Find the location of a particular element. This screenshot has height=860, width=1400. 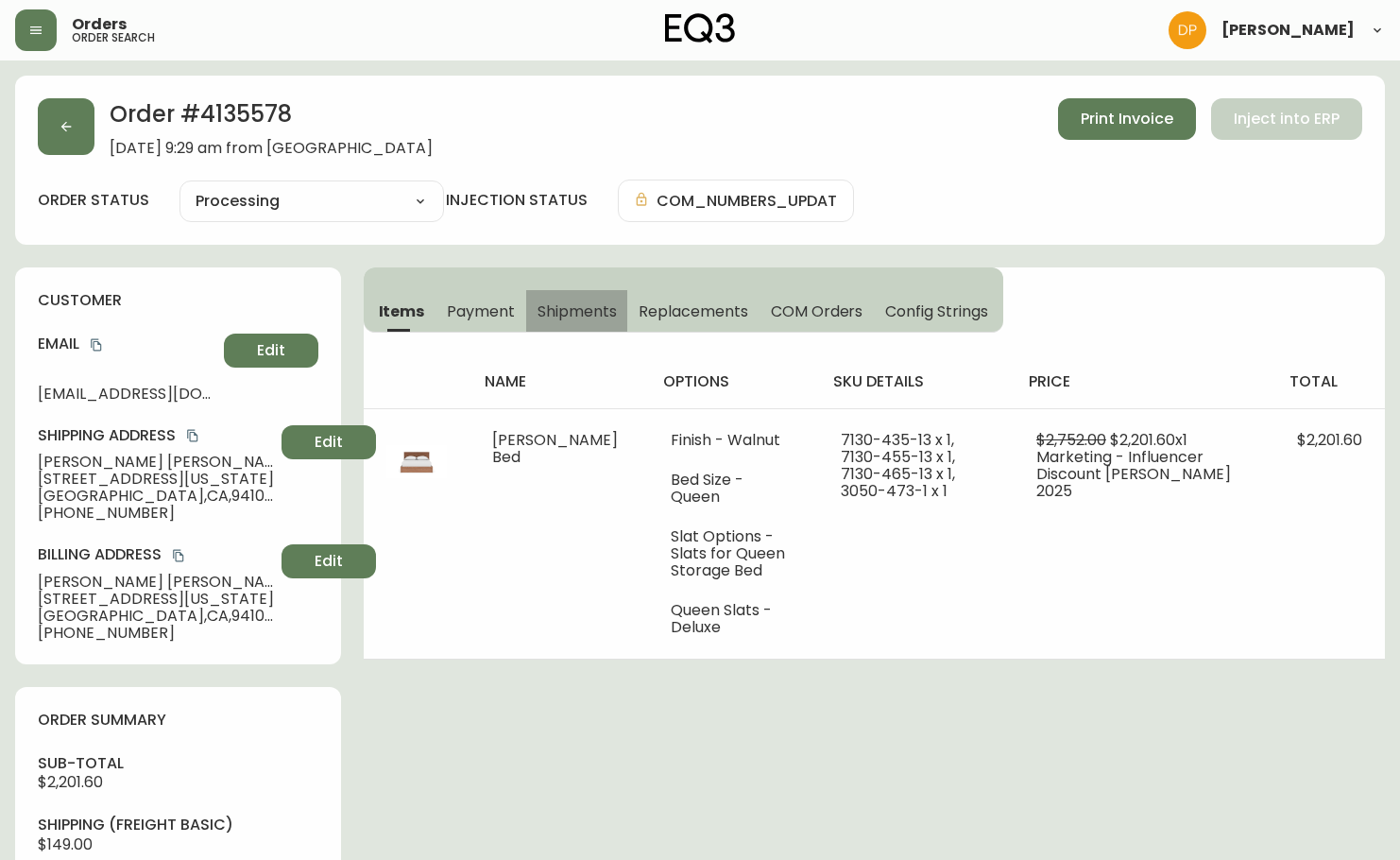

h4: price is located at coordinates (1144, 382).